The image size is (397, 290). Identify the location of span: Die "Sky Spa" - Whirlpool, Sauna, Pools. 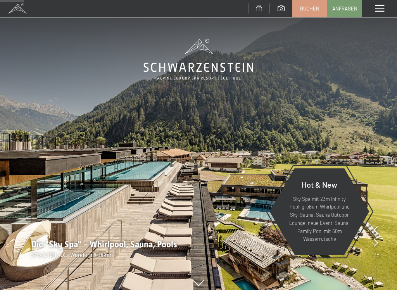
(104, 244).